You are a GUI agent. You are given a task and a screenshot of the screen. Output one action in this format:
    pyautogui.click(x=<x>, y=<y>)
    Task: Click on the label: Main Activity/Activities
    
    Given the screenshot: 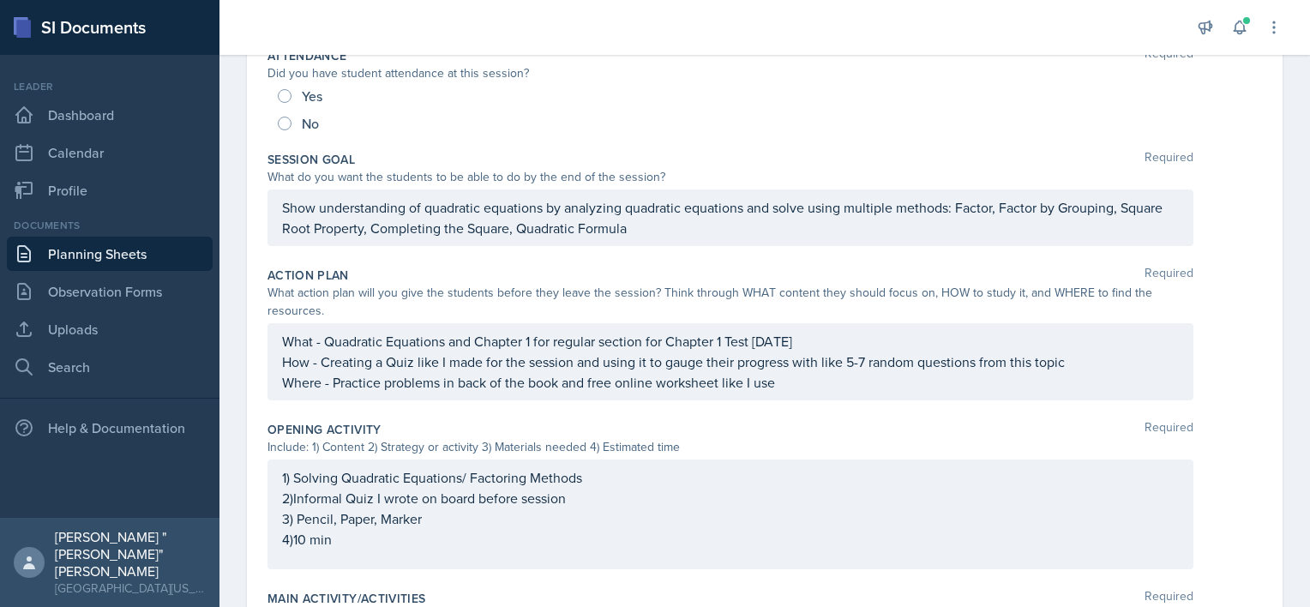 What is the action you would take?
    pyautogui.click(x=346, y=599)
    